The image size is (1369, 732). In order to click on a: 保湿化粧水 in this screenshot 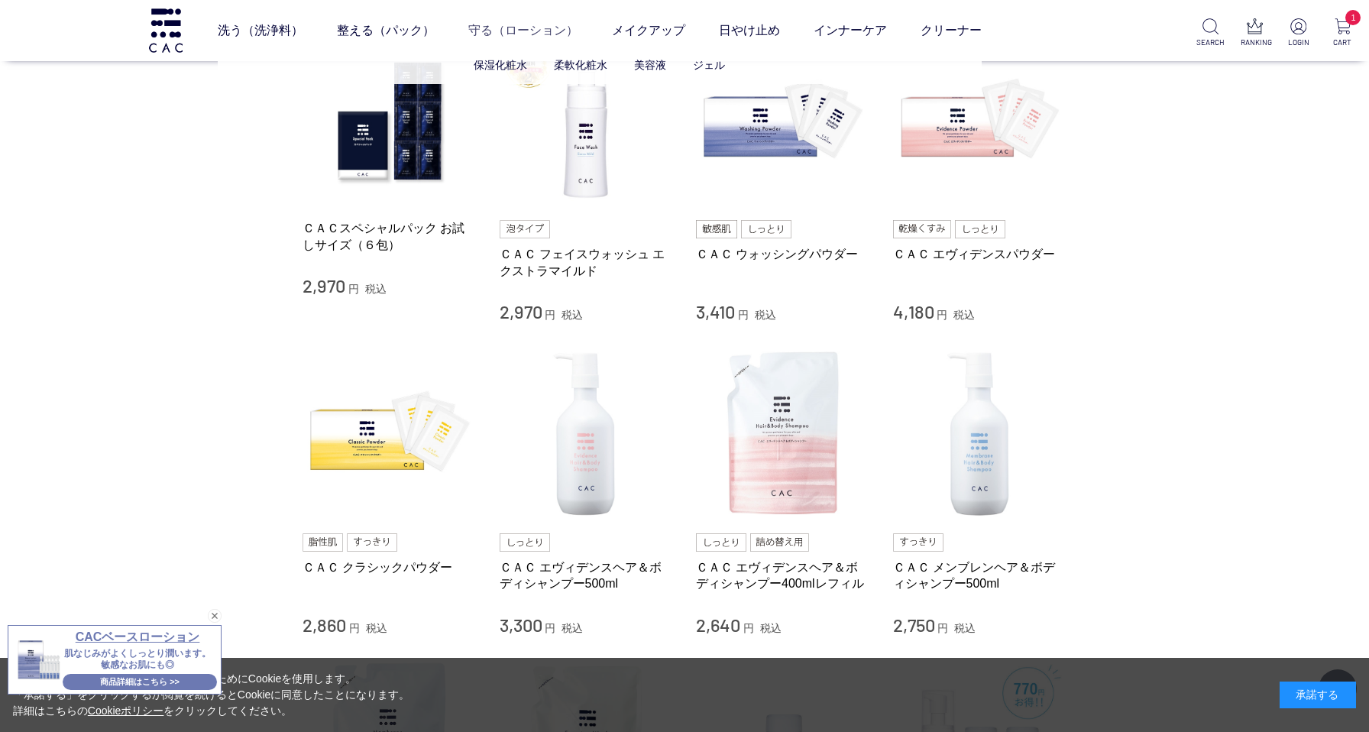, I will do `click(500, 65)`.